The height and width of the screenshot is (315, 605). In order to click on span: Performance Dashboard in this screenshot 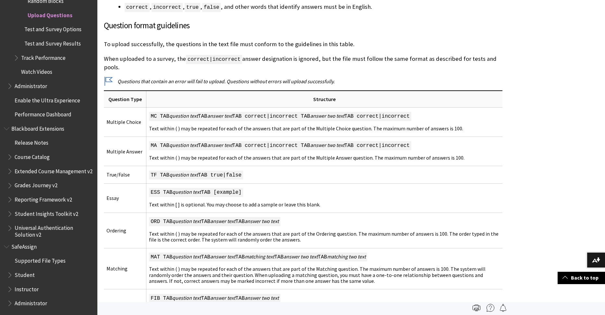, I will do `click(43, 113)`.